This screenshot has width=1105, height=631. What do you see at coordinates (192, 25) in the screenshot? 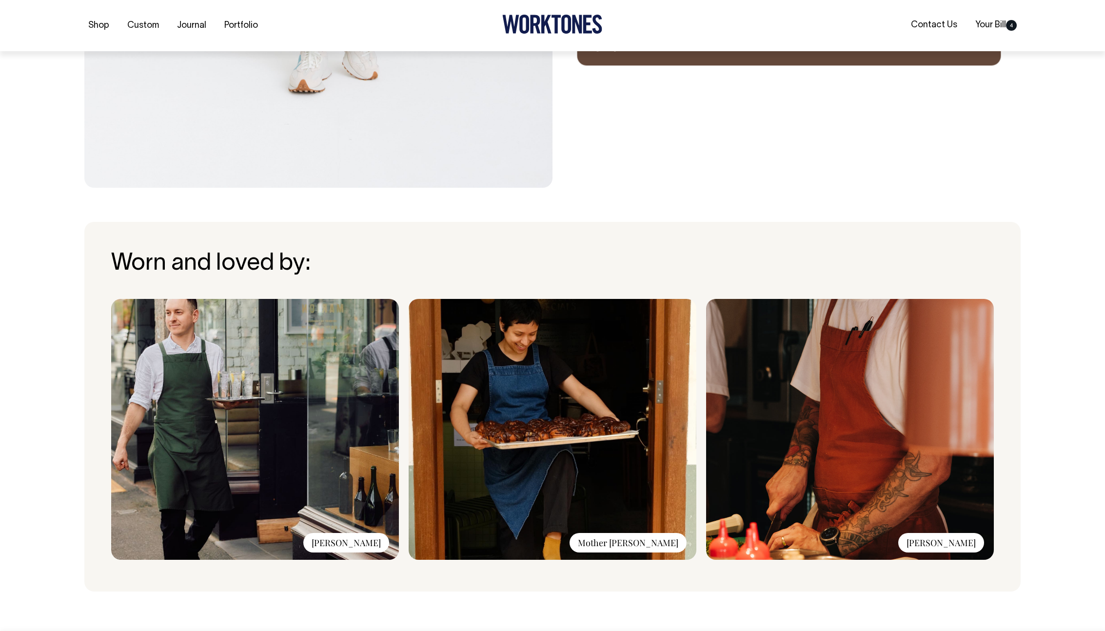
I see `a: Journal` at bounding box center [192, 25].